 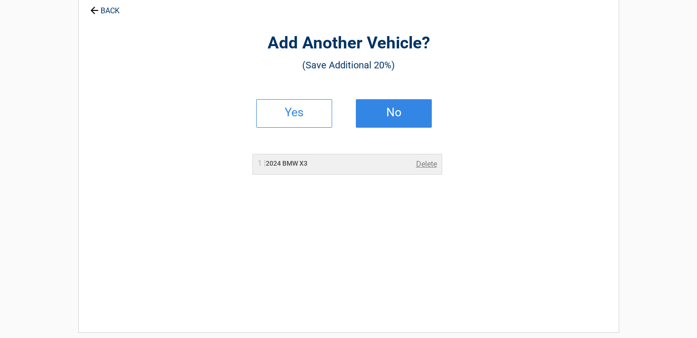 I want to click on h2: No, so click(x=394, y=112).